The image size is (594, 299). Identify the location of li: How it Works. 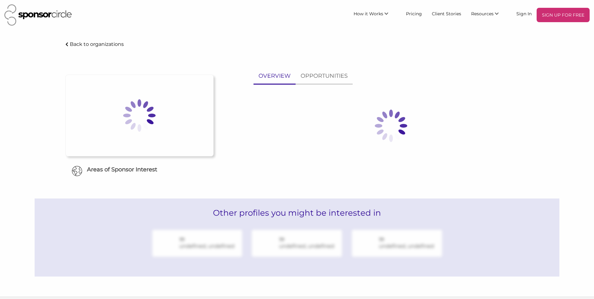
(375, 15).